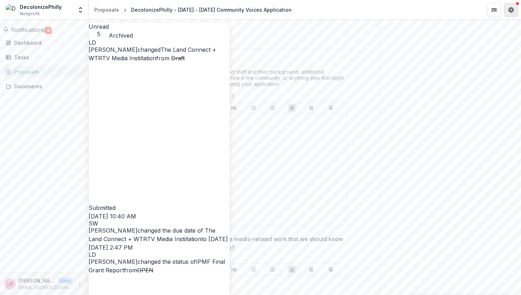 Image resolution: width=521 pixels, height=295 pixels. I want to click on button: Notifications5, so click(27, 30).